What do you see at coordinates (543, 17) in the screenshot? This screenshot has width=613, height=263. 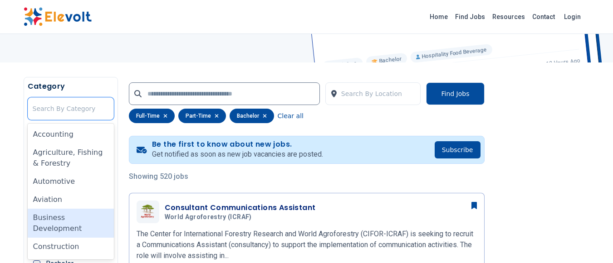 I see `a: Contact` at bounding box center [543, 17].